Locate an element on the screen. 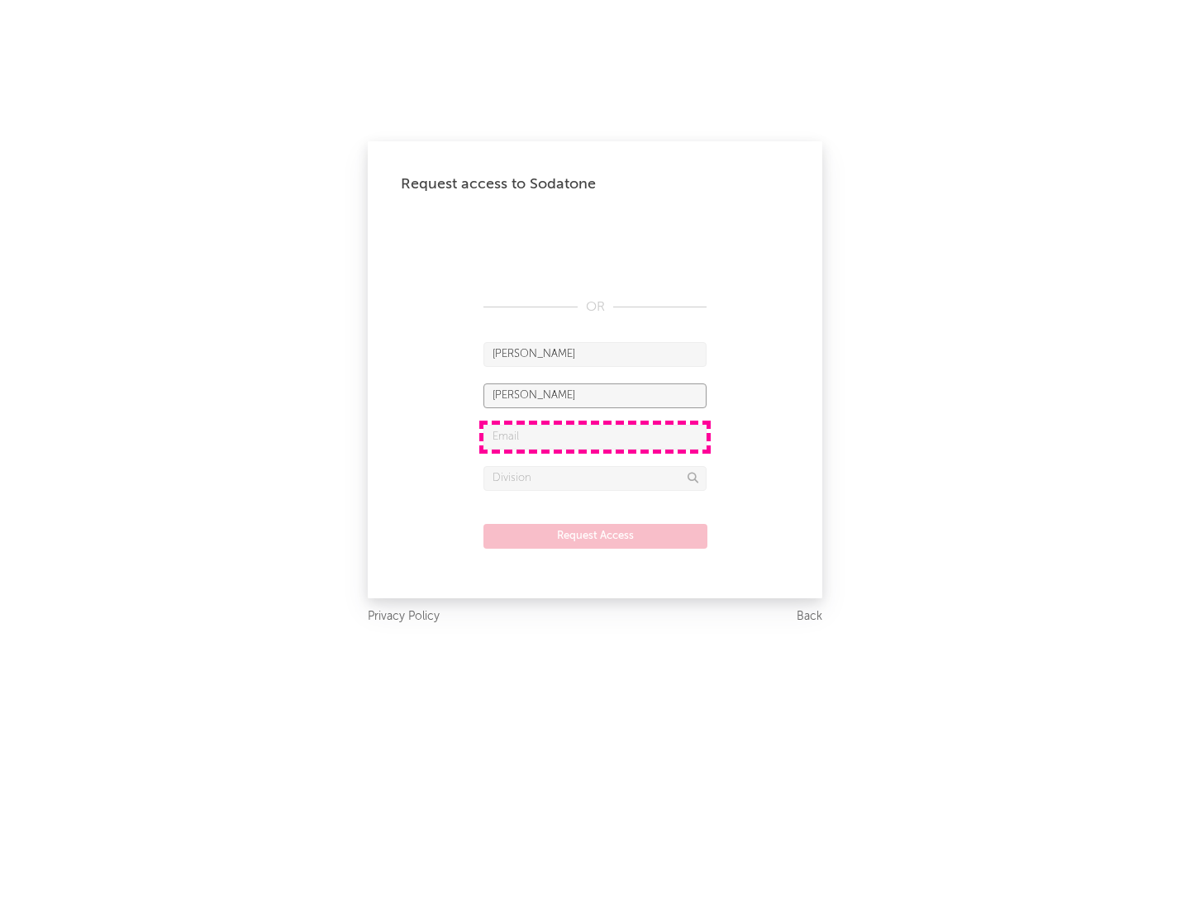 The width and height of the screenshot is (1190, 909). input: Division is located at coordinates (595, 478).